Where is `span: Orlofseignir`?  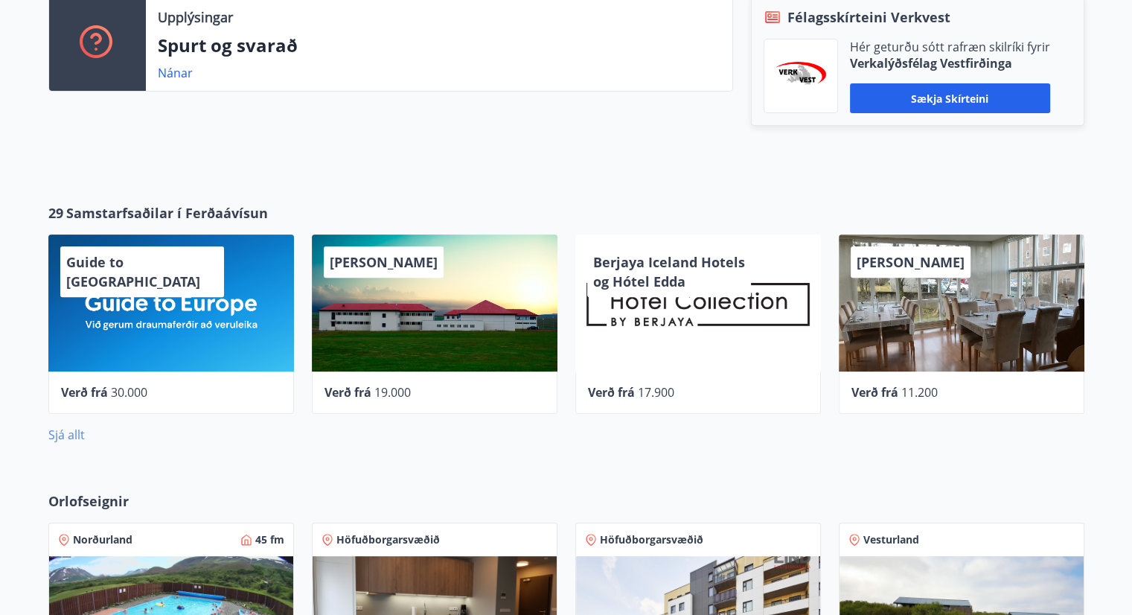
span: Orlofseignir is located at coordinates (89, 501).